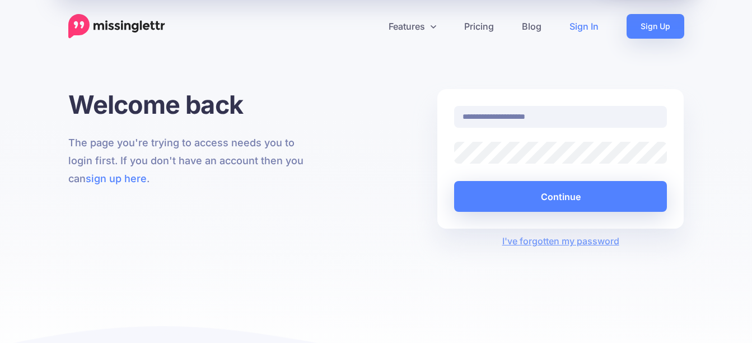 The height and width of the screenshot is (343, 752). I want to click on p: The page you're trying to access needs you to login first. If you don't have an account then you ..., so click(191, 161).